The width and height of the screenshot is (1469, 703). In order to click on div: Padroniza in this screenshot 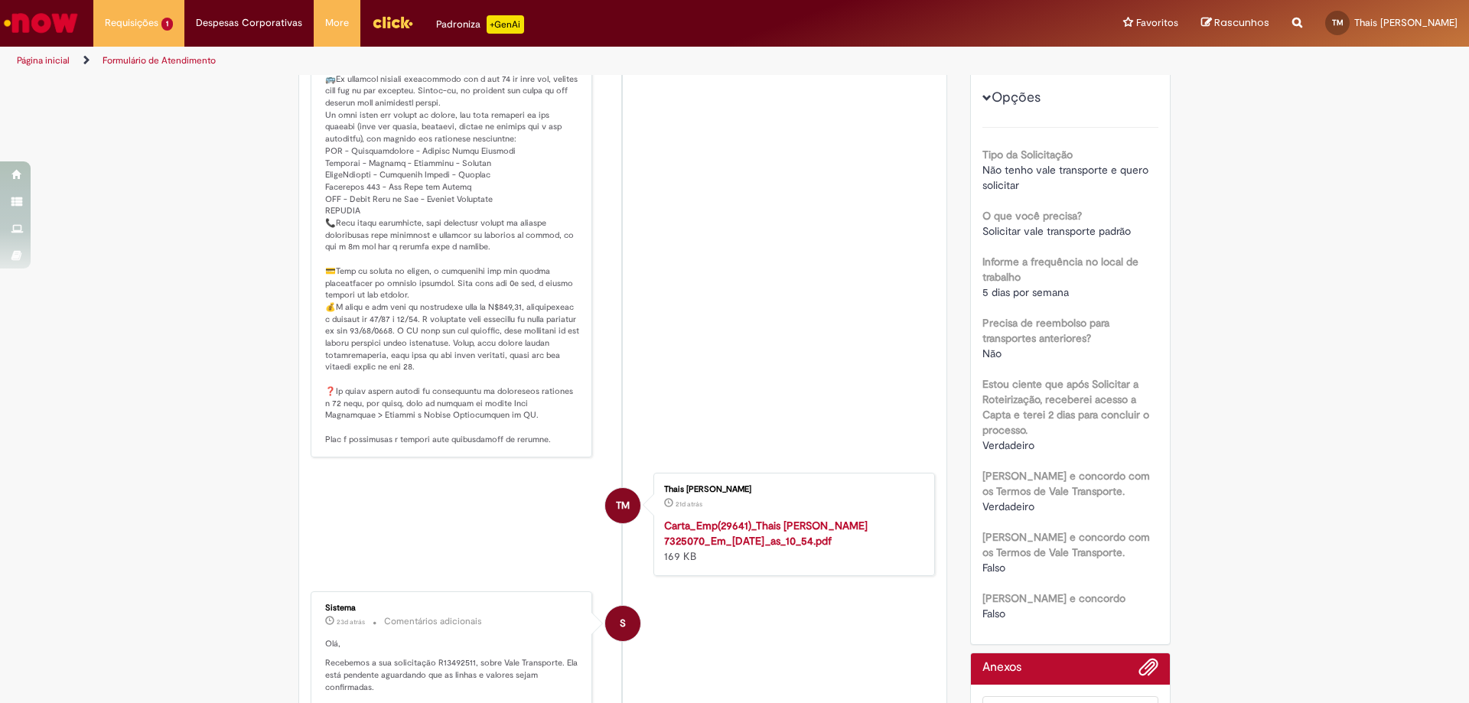, I will do `click(480, 24)`.